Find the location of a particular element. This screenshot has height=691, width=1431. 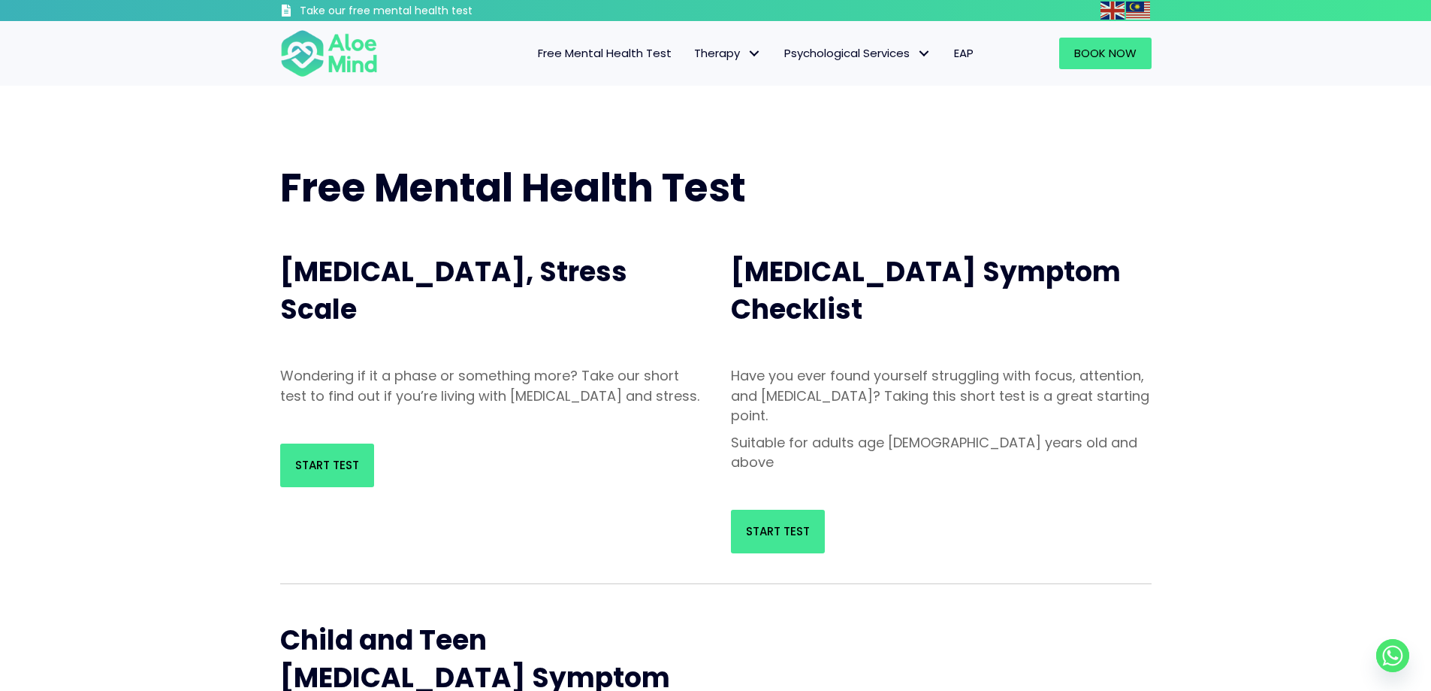

a: EAP is located at coordinates (964, 53).